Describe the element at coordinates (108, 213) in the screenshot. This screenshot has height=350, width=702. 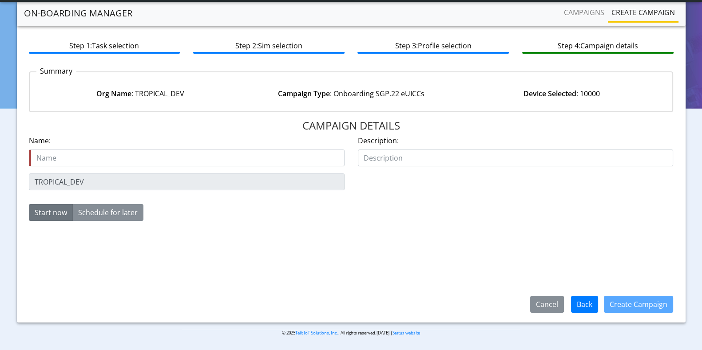
I see `button: Schedule for later` at that location.